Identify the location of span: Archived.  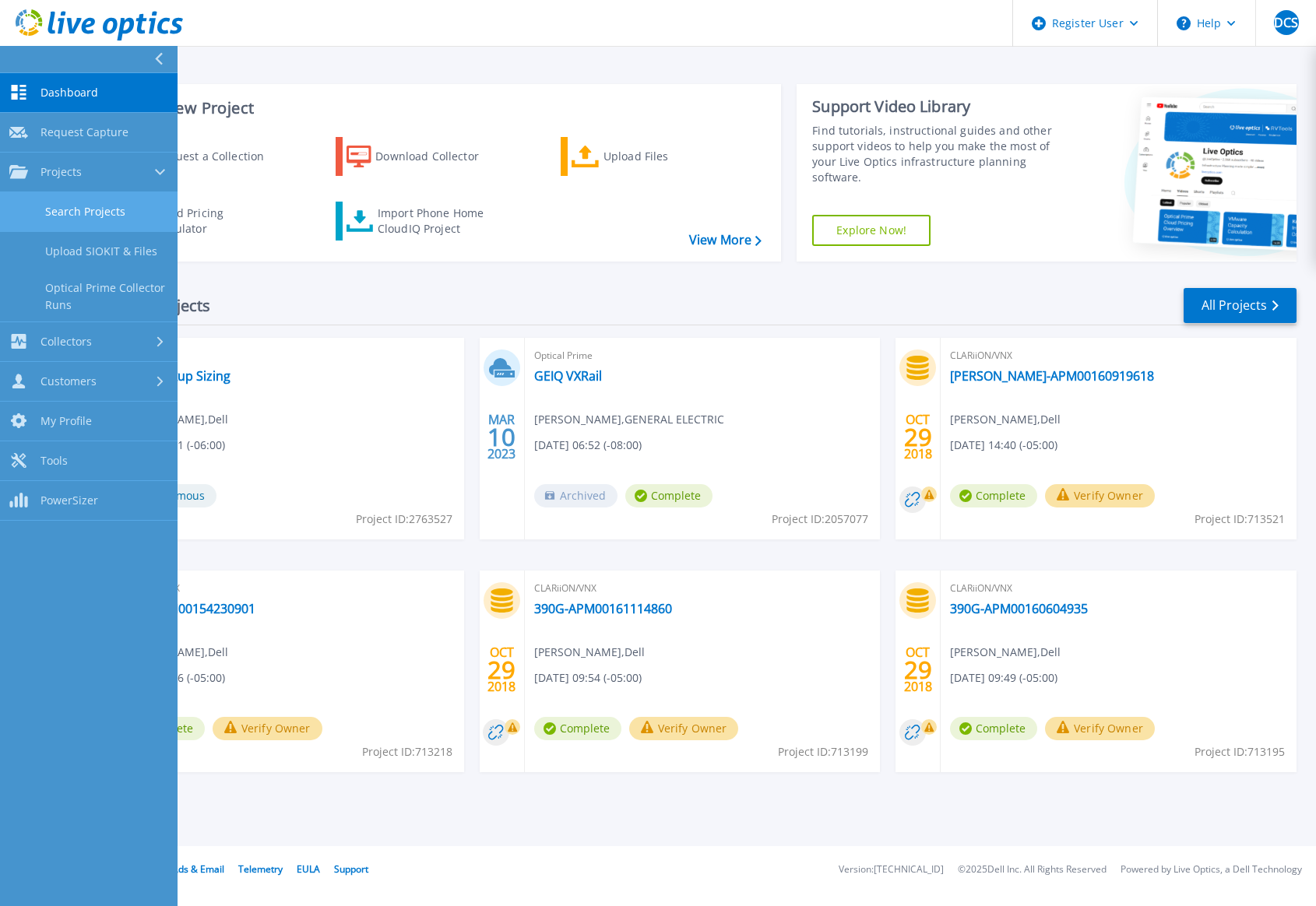
(576, 495).